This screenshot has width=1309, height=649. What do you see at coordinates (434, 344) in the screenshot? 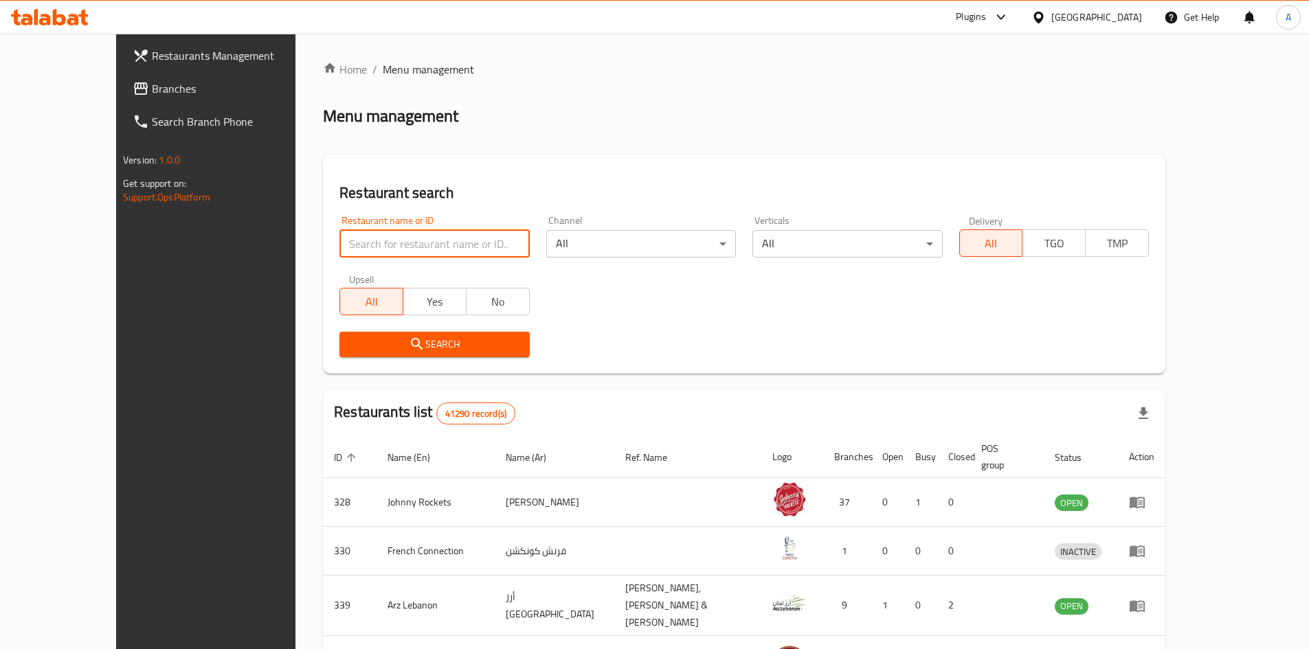
I see `span: Search` at bounding box center [434, 344].